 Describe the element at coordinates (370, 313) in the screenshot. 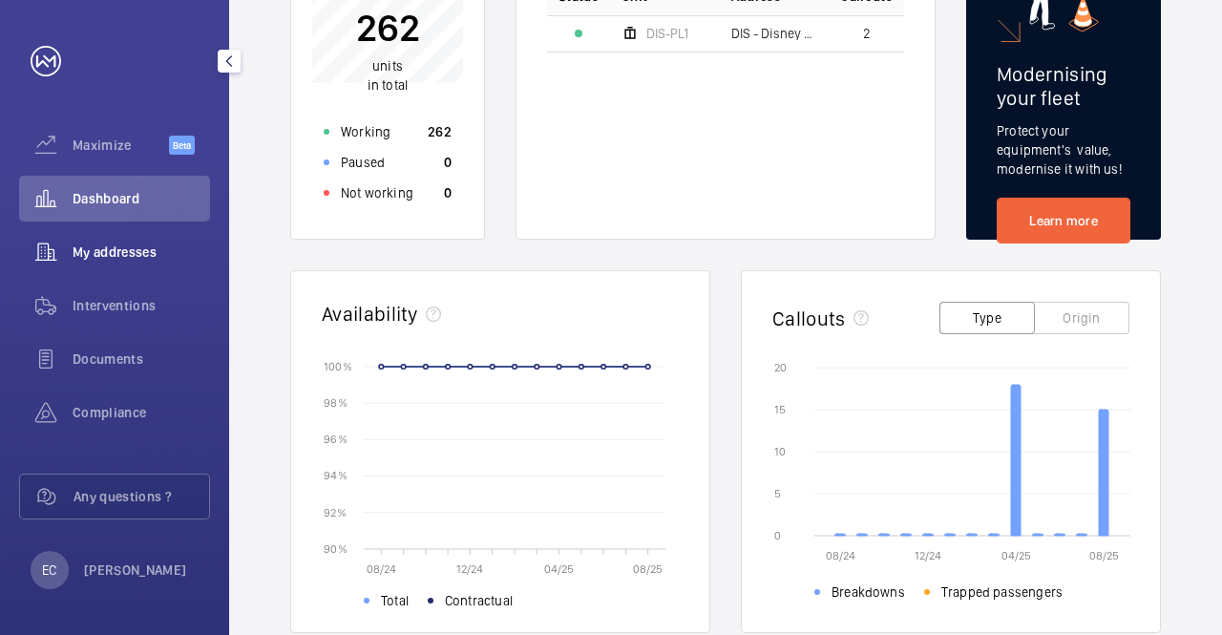

I see `h2: Availability` at that location.